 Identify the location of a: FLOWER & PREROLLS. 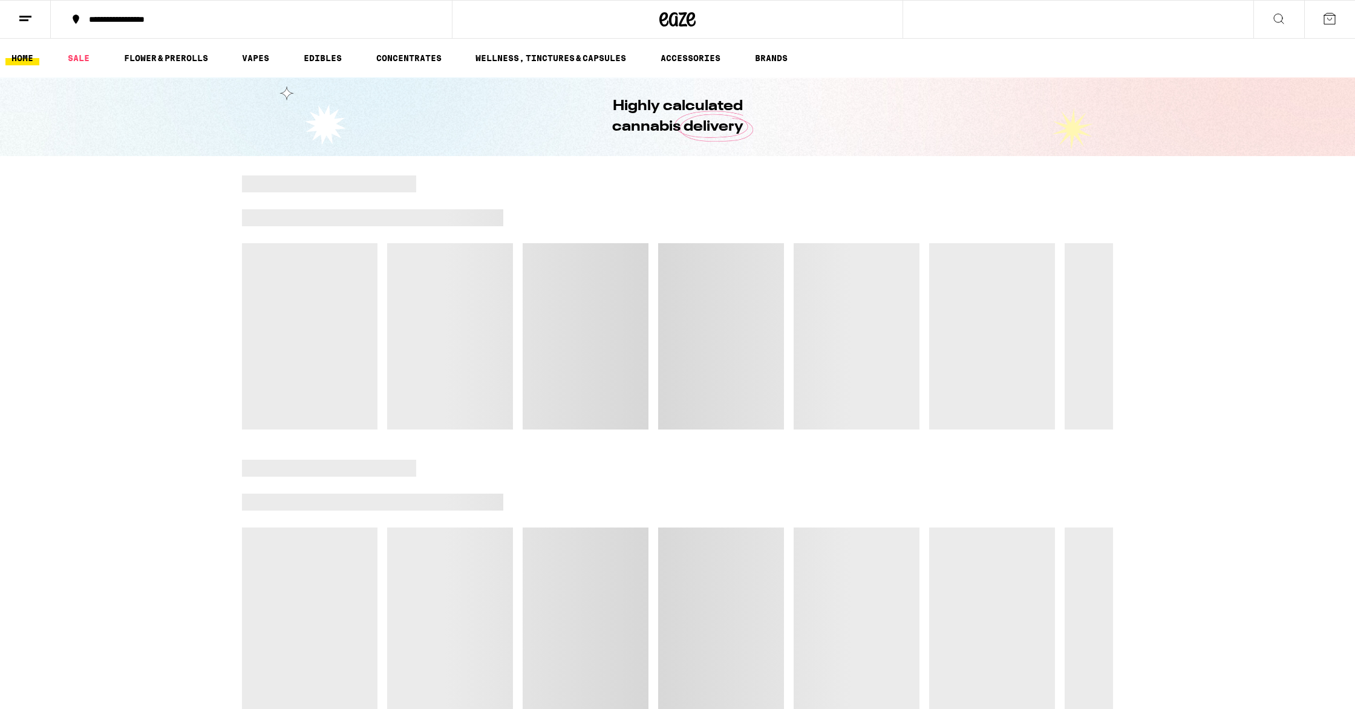
(166, 58).